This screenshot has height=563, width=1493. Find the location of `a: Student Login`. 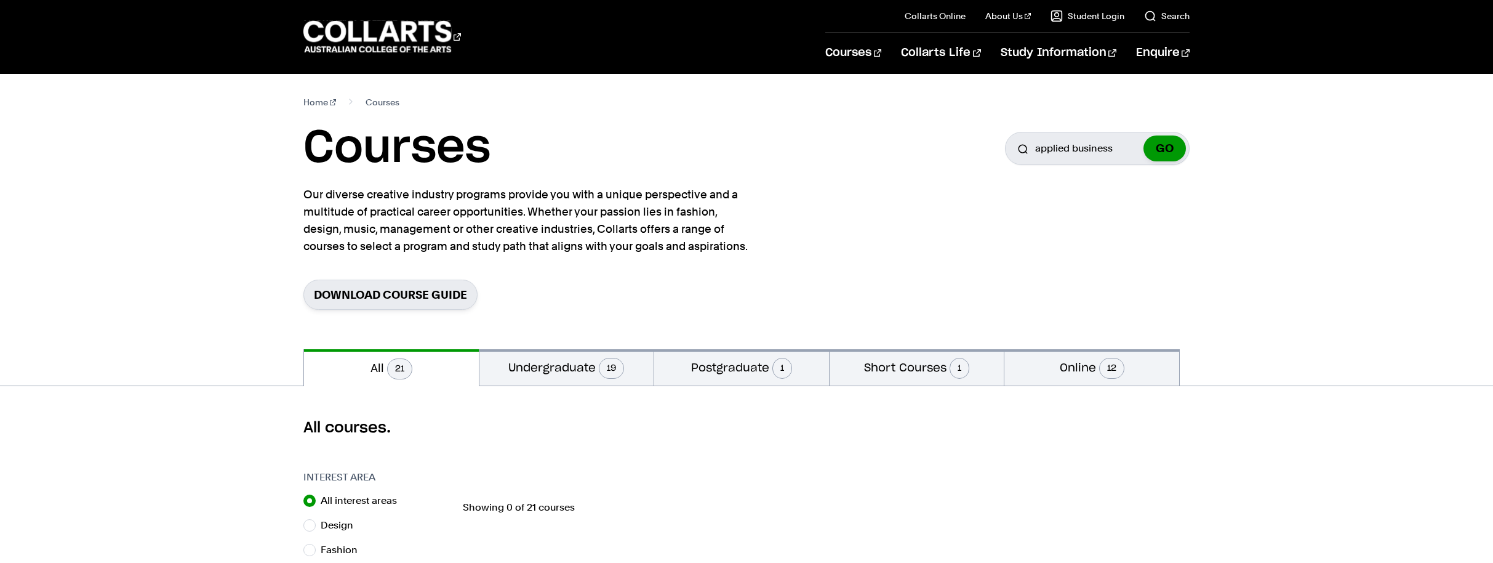

a: Student Login is located at coordinates (1088, 16).